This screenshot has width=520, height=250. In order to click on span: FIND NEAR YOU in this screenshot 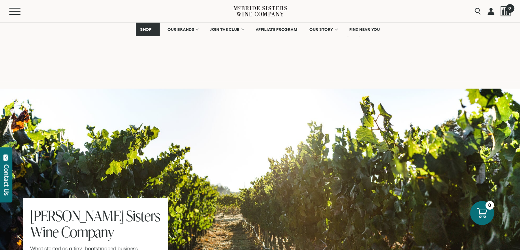, I will do `click(365, 29)`.